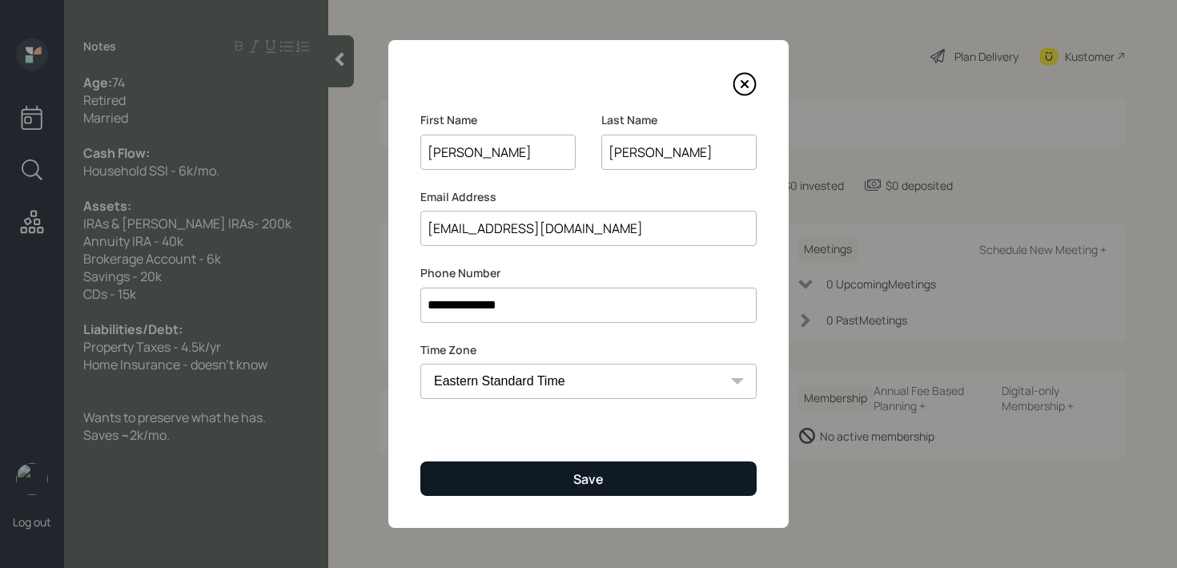 Image resolution: width=1177 pixels, height=568 pixels. Describe the element at coordinates (589, 350) in the screenshot. I see `label: Time Zone` at that location.